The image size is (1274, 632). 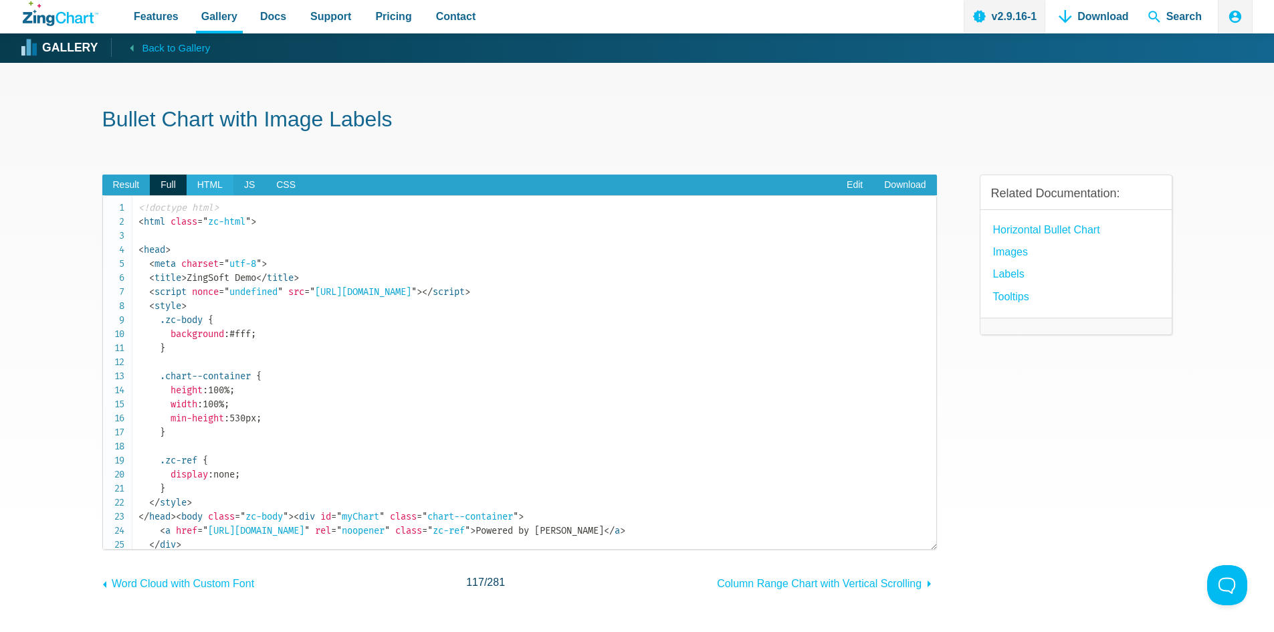 I want to click on span: undefined, so click(x=251, y=292).